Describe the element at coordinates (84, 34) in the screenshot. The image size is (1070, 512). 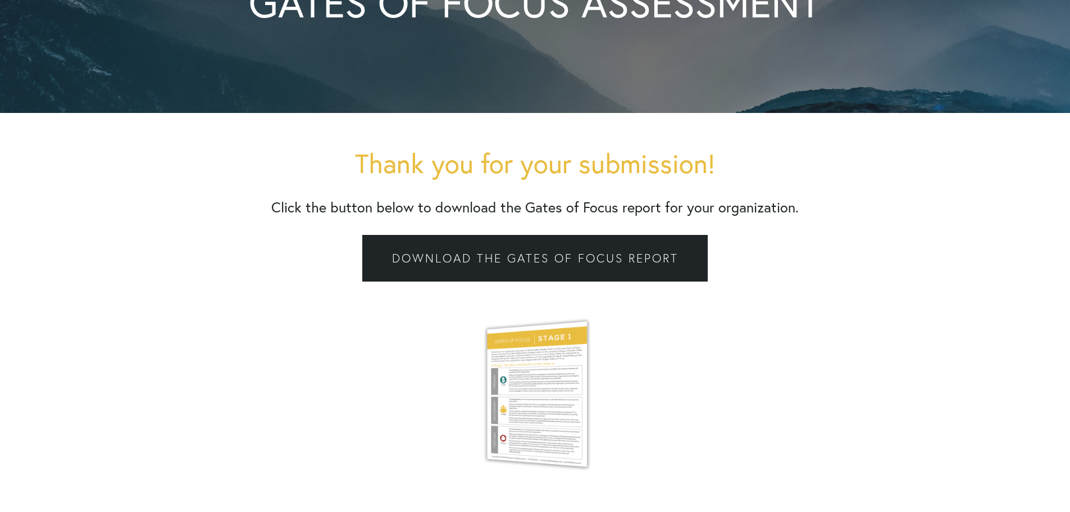
I see `p: Get ready!` at that location.